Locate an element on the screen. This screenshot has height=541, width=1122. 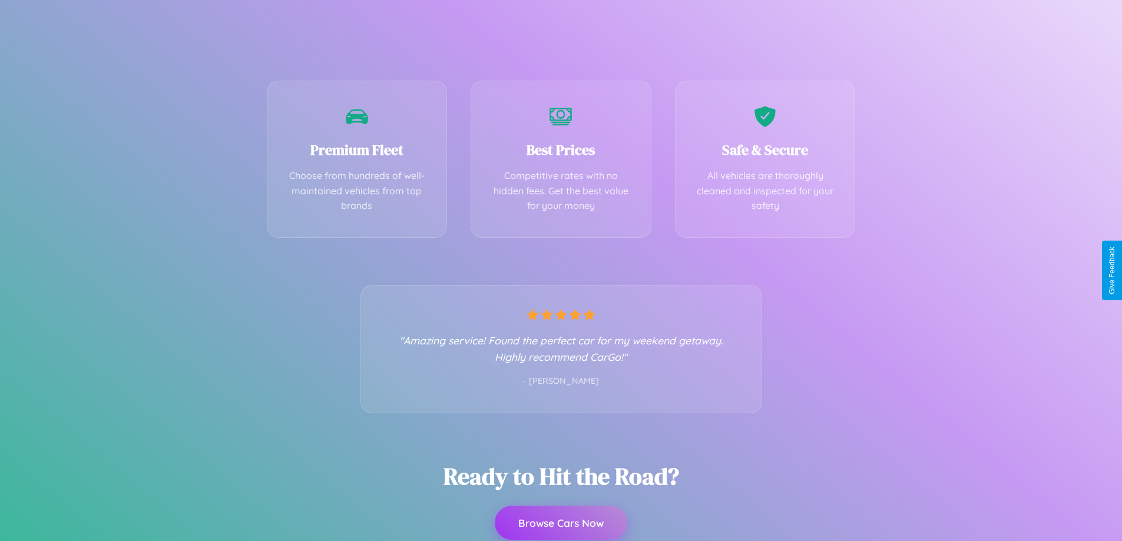
h3: Safe & Secure is located at coordinates (765, 150).